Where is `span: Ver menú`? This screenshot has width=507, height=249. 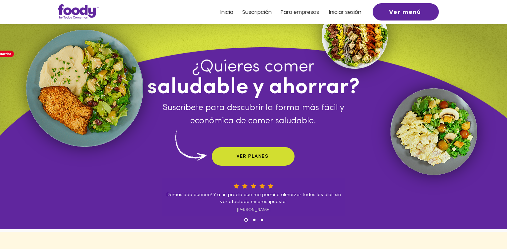
span: Ver menú is located at coordinates (405, 12).